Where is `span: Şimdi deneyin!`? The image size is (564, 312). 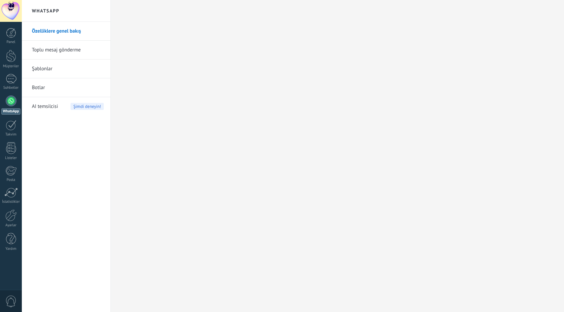
span: Şimdi deneyin! is located at coordinates (87, 106).